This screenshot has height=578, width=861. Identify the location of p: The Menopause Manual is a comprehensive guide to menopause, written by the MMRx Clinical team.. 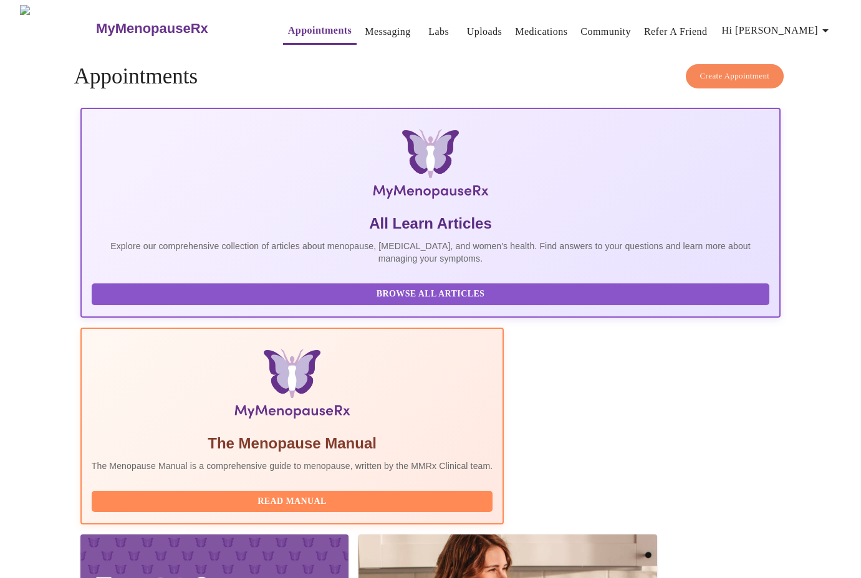
(292, 466).